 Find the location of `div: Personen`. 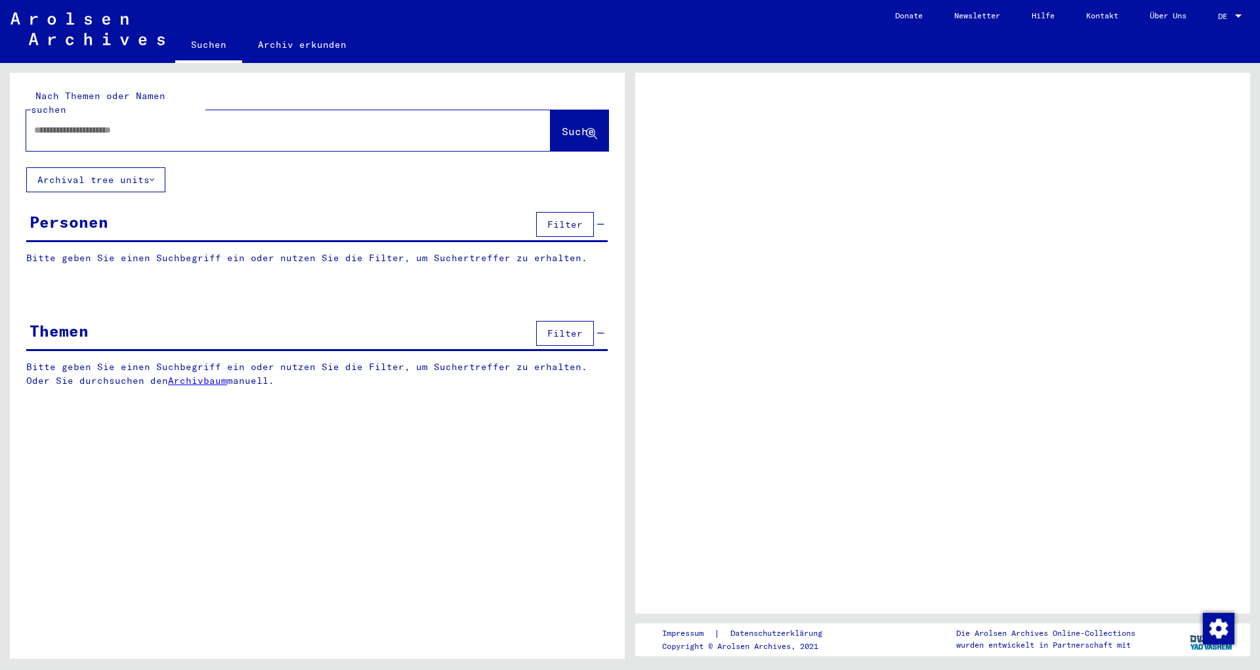

div: Personen is located at coordinates (69, 222).